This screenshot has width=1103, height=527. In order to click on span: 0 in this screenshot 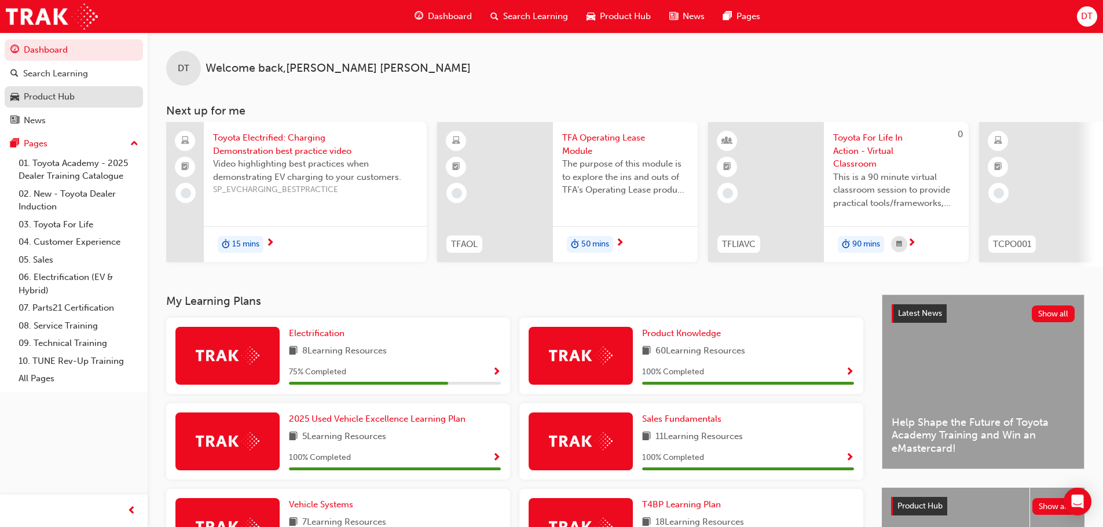, I will do `click(960, 134)`.